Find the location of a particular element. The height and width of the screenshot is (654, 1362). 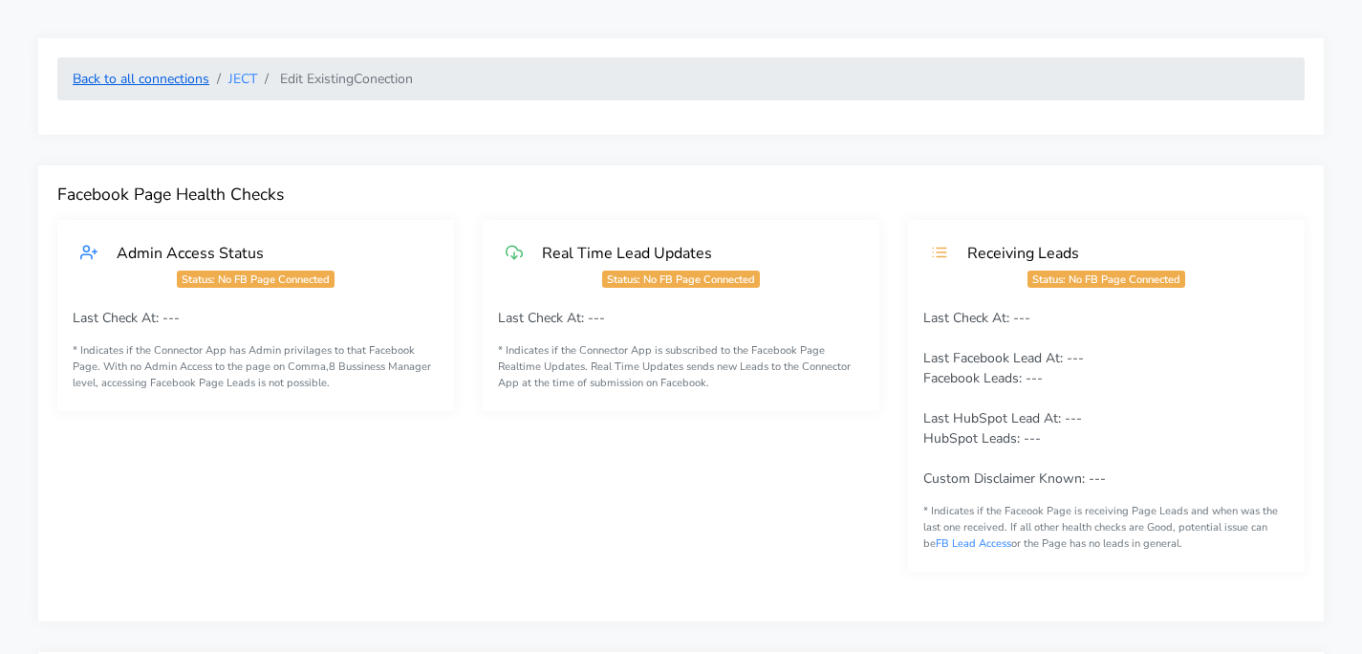

span: Facebook Leads: --- is located at coordinates (983, 378).